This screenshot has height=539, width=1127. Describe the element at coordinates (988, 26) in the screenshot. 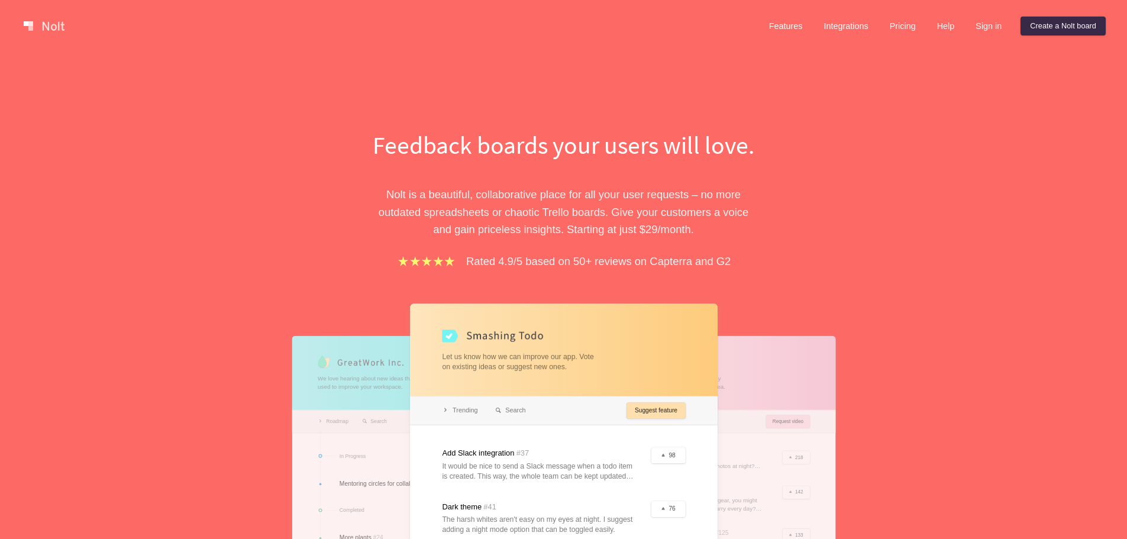

I see `a: Sign in` at that location.